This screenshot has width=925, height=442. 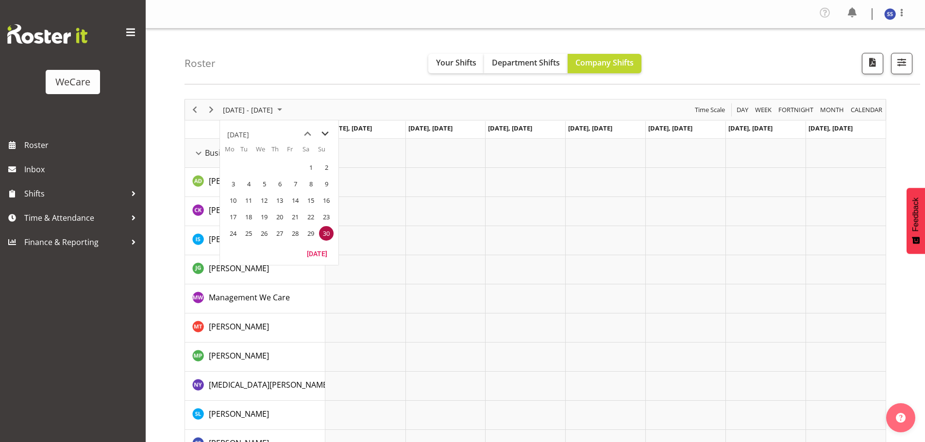 I want to click on span: Sunday, June 23, 2024, so click(x=326, y=217).